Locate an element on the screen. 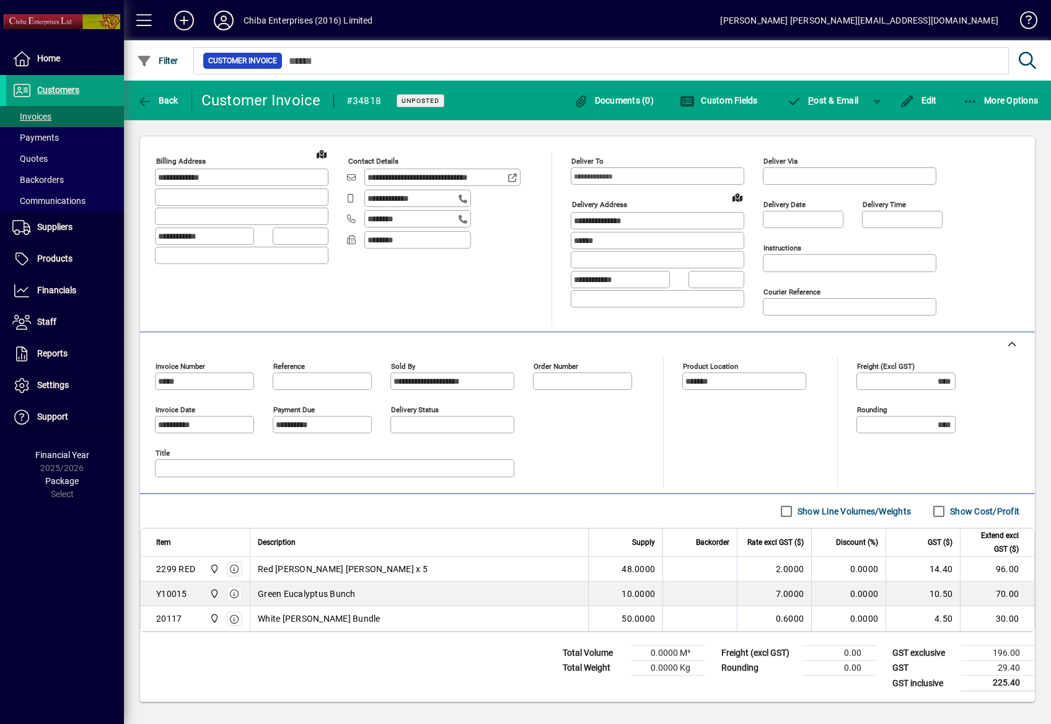  span: Back is located at coordinates (157, 100).